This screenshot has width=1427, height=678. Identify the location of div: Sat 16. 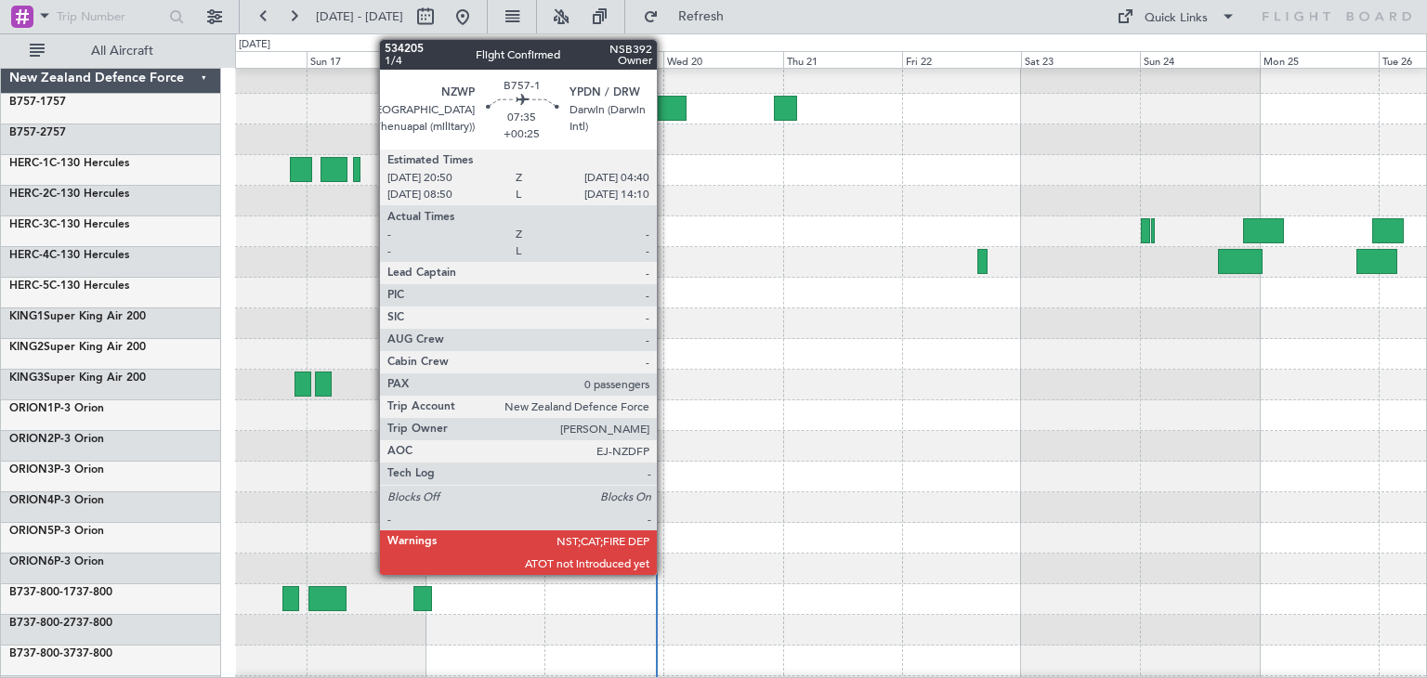
(246, 59).